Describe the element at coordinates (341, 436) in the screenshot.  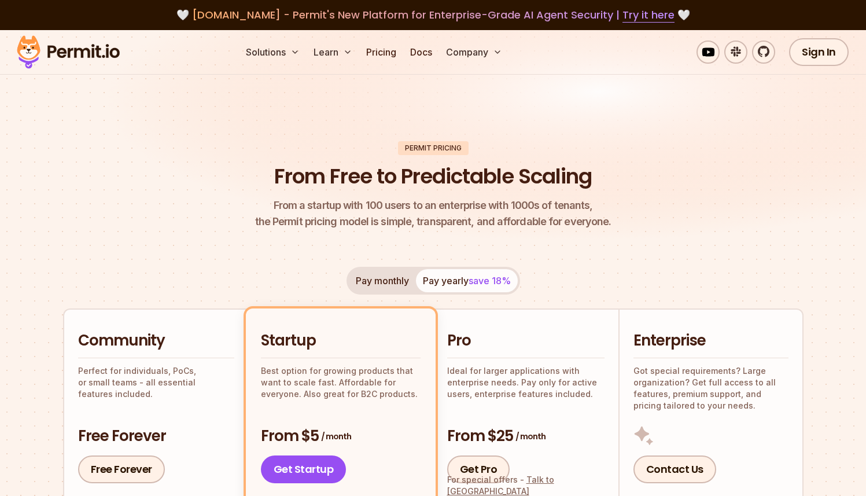
I see `h3: From $5` at that location.